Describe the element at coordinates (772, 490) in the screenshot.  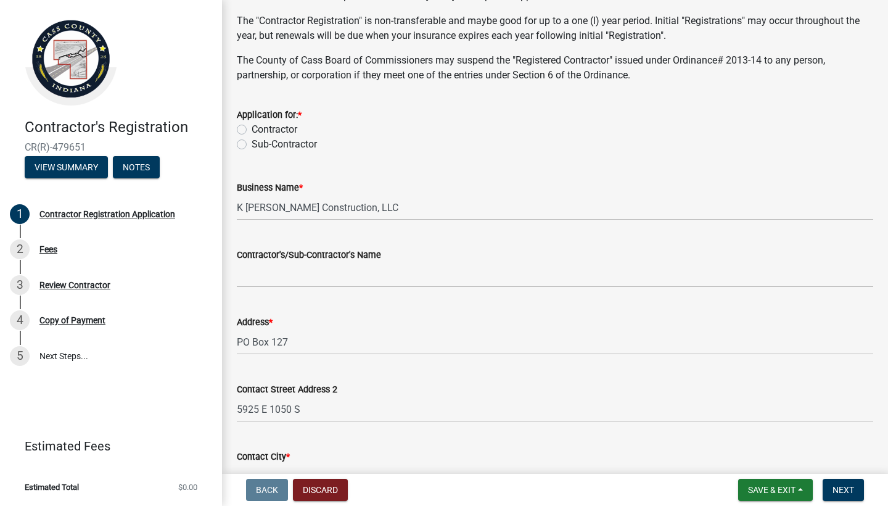
I see `span: Save & Exit` at that location.